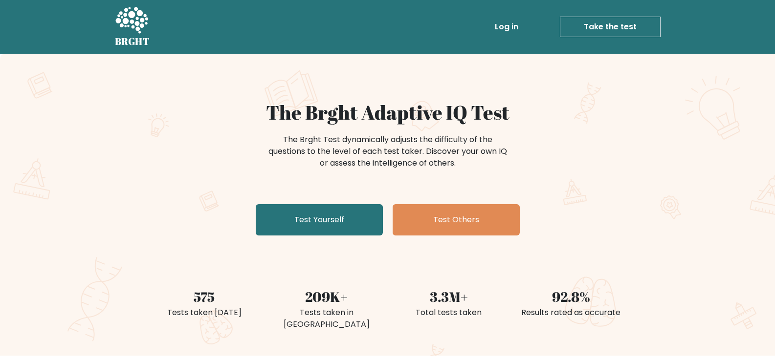  What do you see at coordinates (571, 297) in the screenshot?
I see `div: 92.8%` at bounding box center [571, 297].